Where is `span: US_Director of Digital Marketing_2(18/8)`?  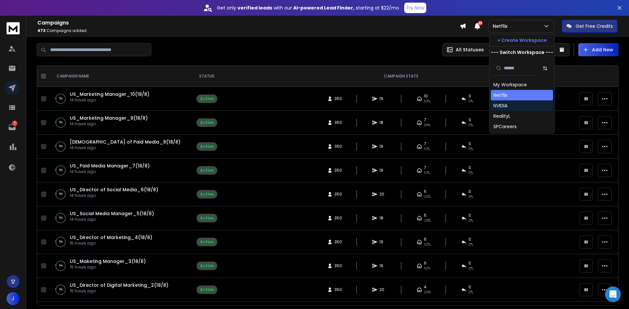
span: US_Director of Digital Marketing_2(18/8) is located at coordinates (119, 286).